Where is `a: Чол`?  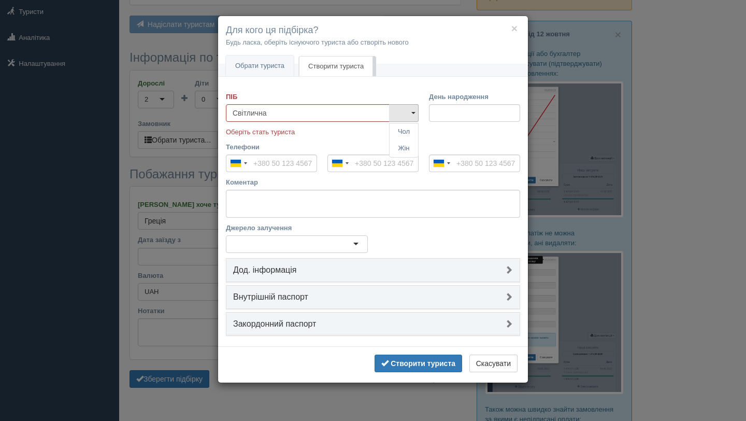
a: Чол is located at coordinates (404, 132).